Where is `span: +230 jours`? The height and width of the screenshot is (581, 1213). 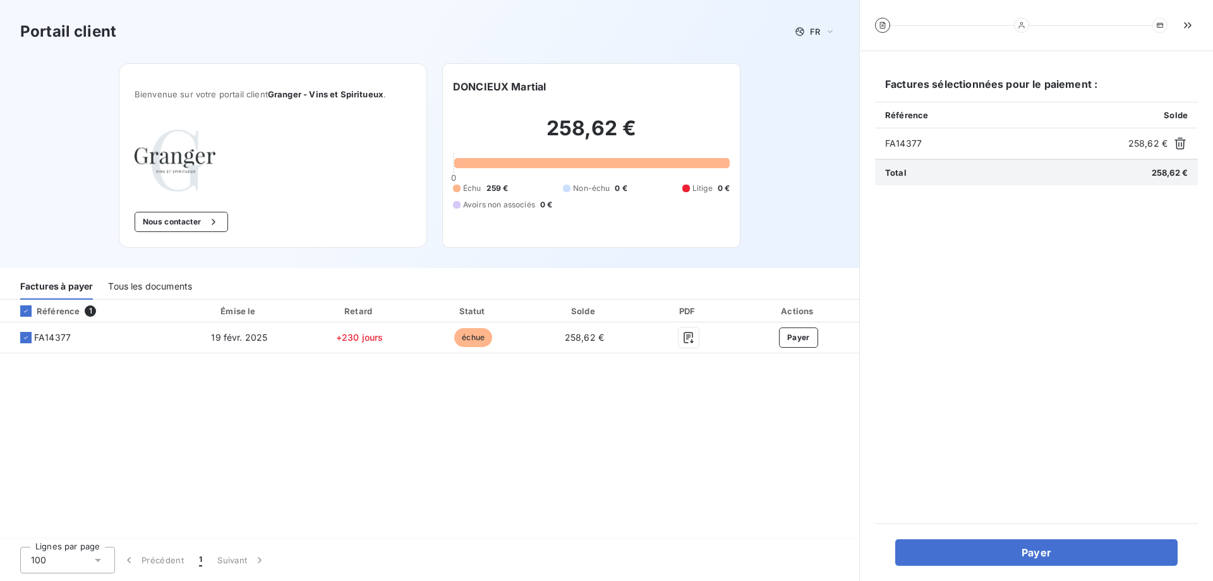
span: +230 jours is located at coordinates (359, 337).